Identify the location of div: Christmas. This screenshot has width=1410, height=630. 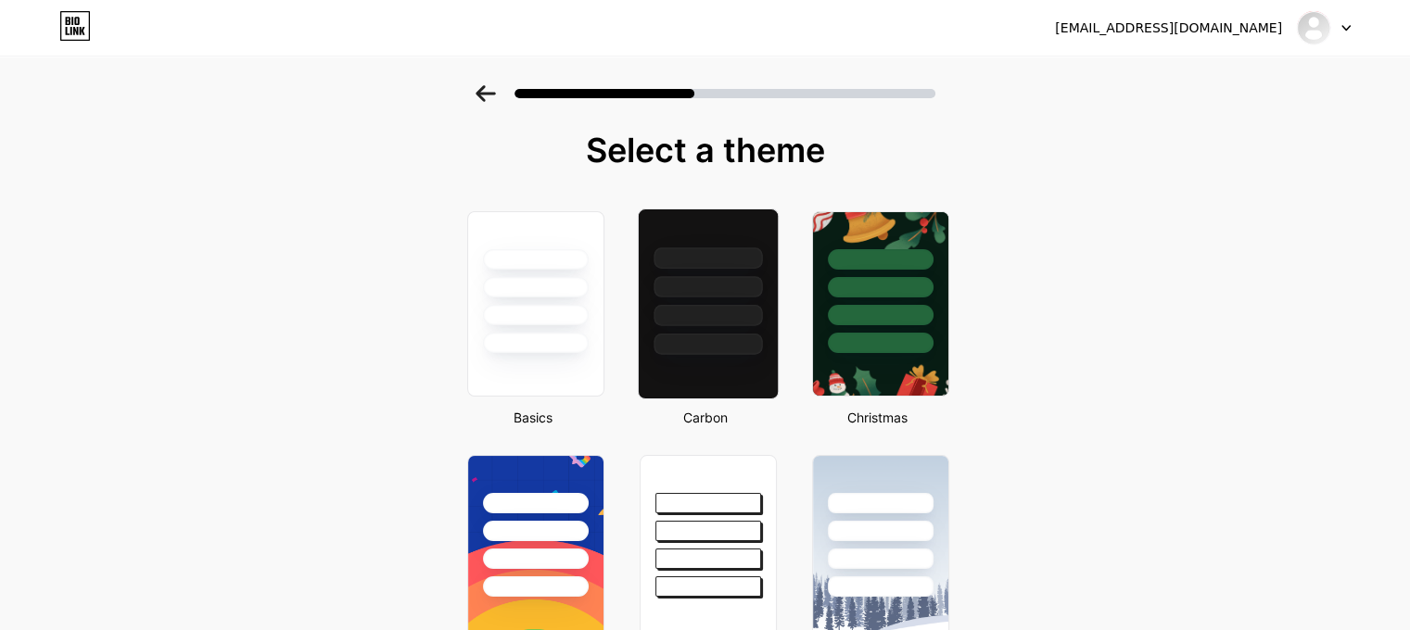
(878, 417).